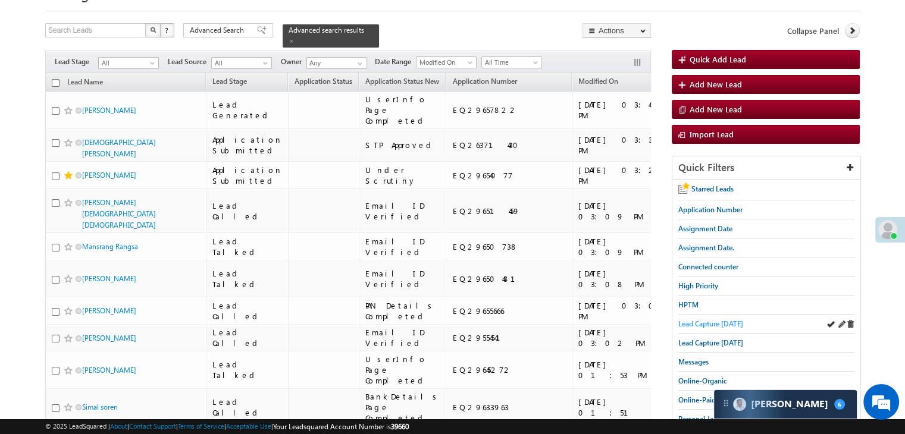 This screenshot has height=434, width=905. I want to click on a: Acceptable Use, so click(249, 426).